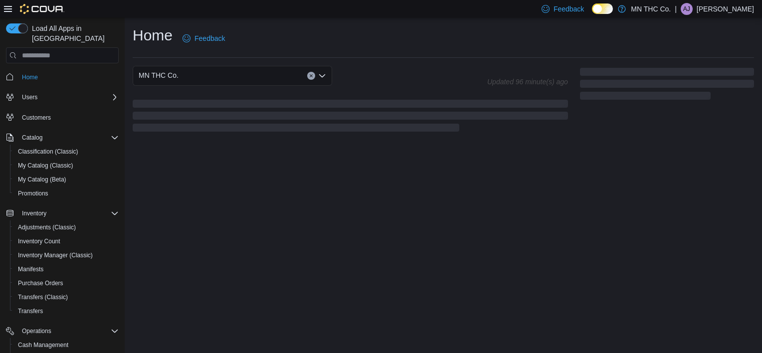 Image resolution: width=762 pixels, height=353 pixels. Describe the element at coordinates (602, 8) in the screenshot. I see `input: Dark Mode` at that location.